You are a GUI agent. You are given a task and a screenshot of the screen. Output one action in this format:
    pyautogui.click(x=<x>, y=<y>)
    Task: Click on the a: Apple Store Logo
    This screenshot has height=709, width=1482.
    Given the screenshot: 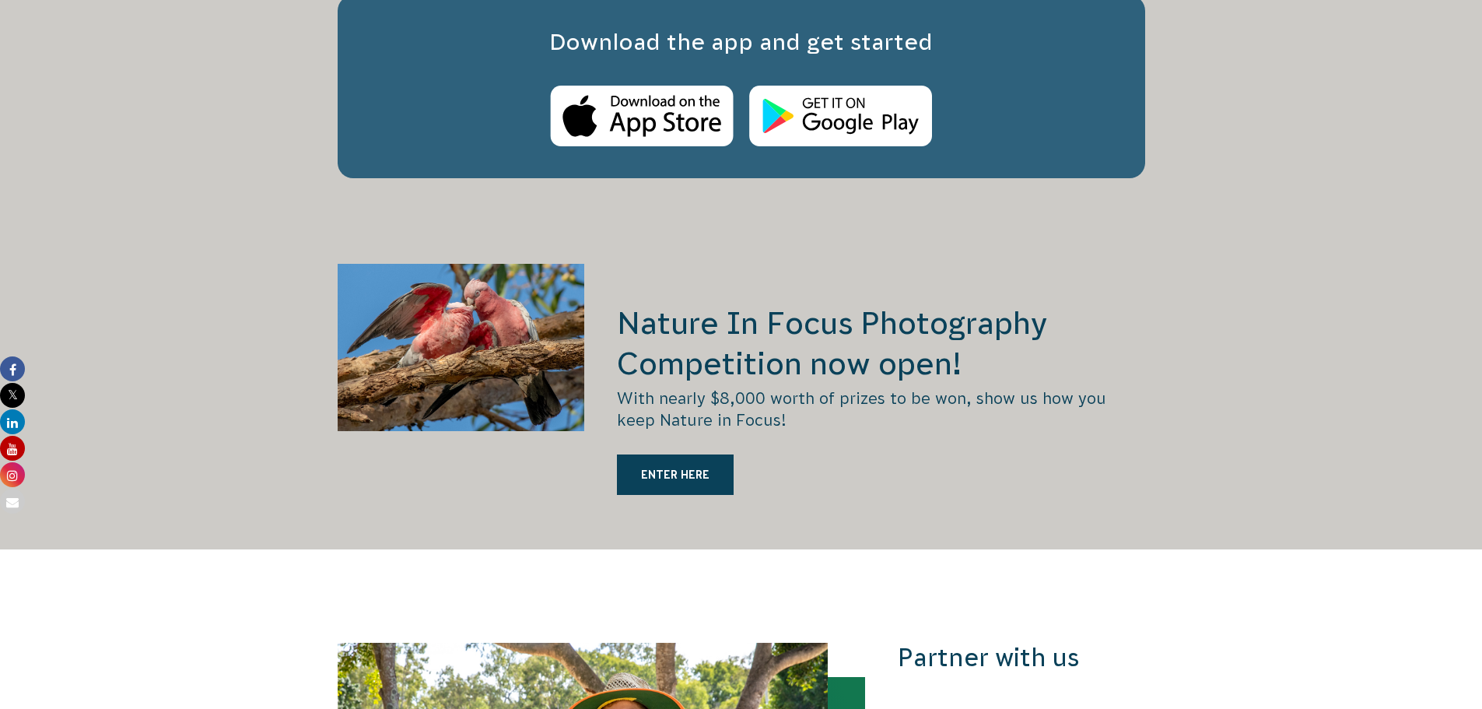 What is the action you would take?
    pyautogui.click(x=642, y=116)
    